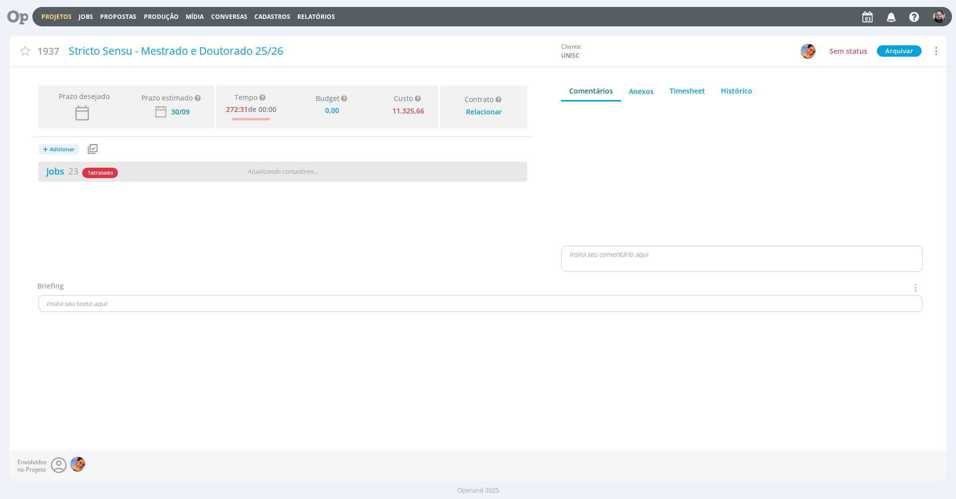 The height and width of the screenshot is (499, 956). What do you see at coordinates (195, 16) in the screenshot?
I see `a: Mídia` at bounding box center [195, 16].